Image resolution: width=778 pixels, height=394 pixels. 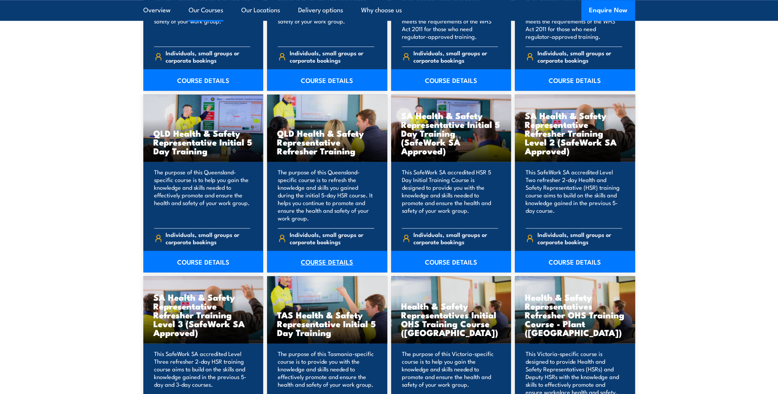 What do you see at coordinates (203, 315) in the screenshot?
I see `h3: SA Health & Safety Representative Refresher Training Level 3 (SafeWork SA Approved)` at bounding box center [203, 315].